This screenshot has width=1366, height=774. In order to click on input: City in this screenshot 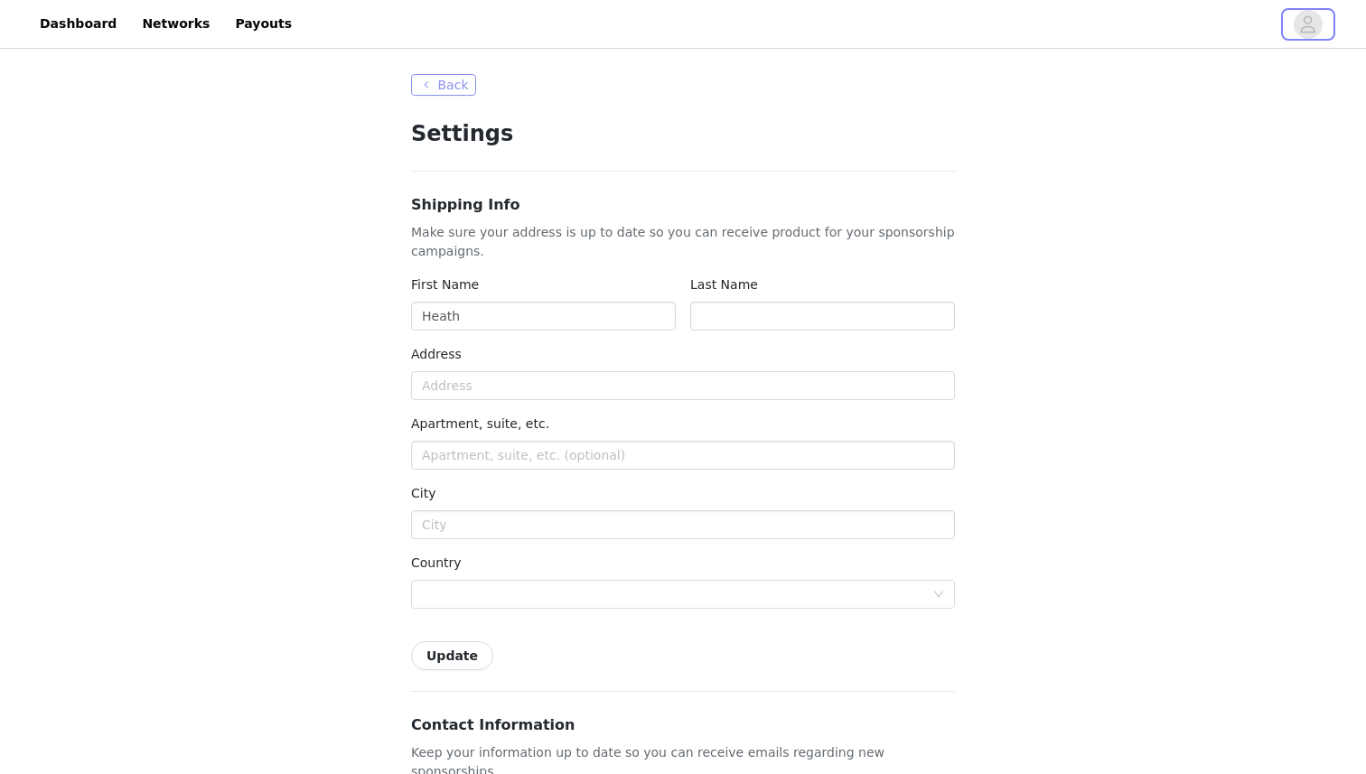, I will do `click(683, 525)`.